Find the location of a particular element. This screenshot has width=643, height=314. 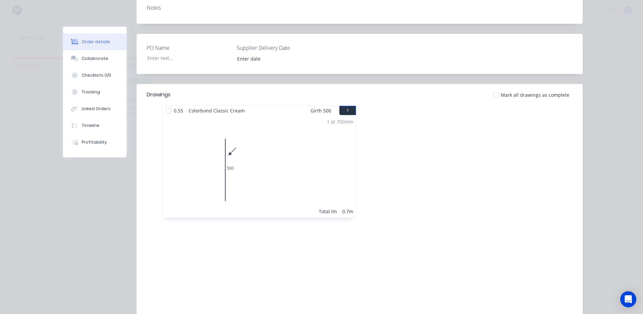

div: 0.7m is located at coordinates (347, 211).